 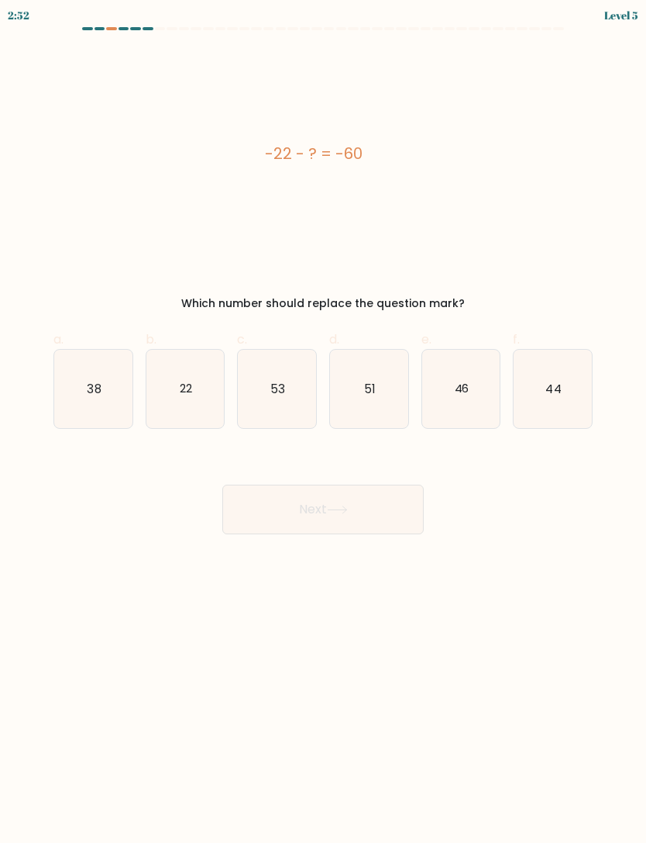 What do you see at coordinates (334, 339) in the screenshot?
I see `span: d.` at bounding box center [334, 339].